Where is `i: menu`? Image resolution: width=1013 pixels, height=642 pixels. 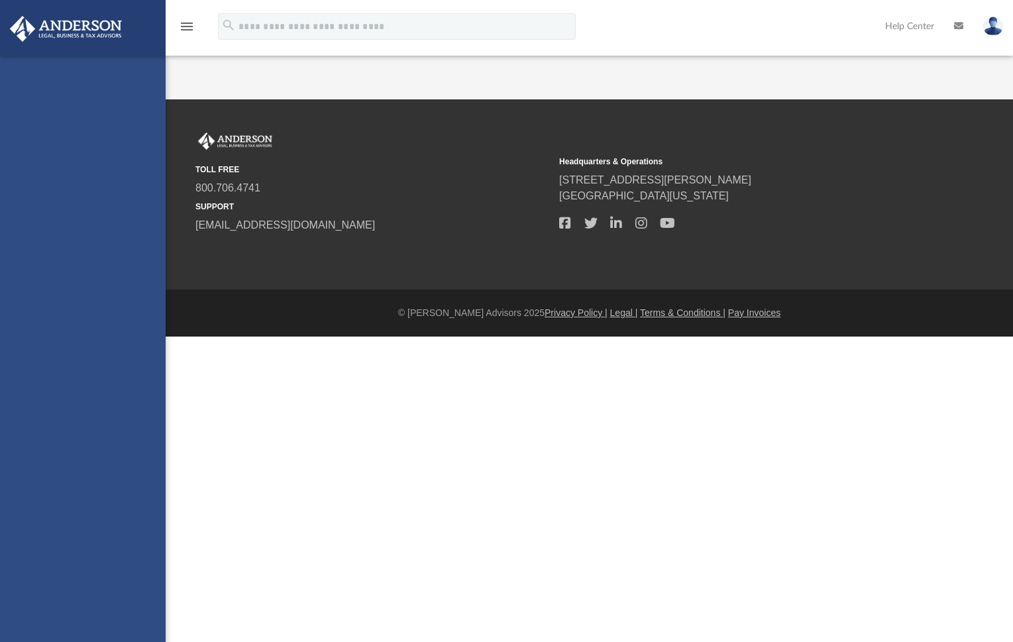
i: menu is located at coordinates (187, 27).